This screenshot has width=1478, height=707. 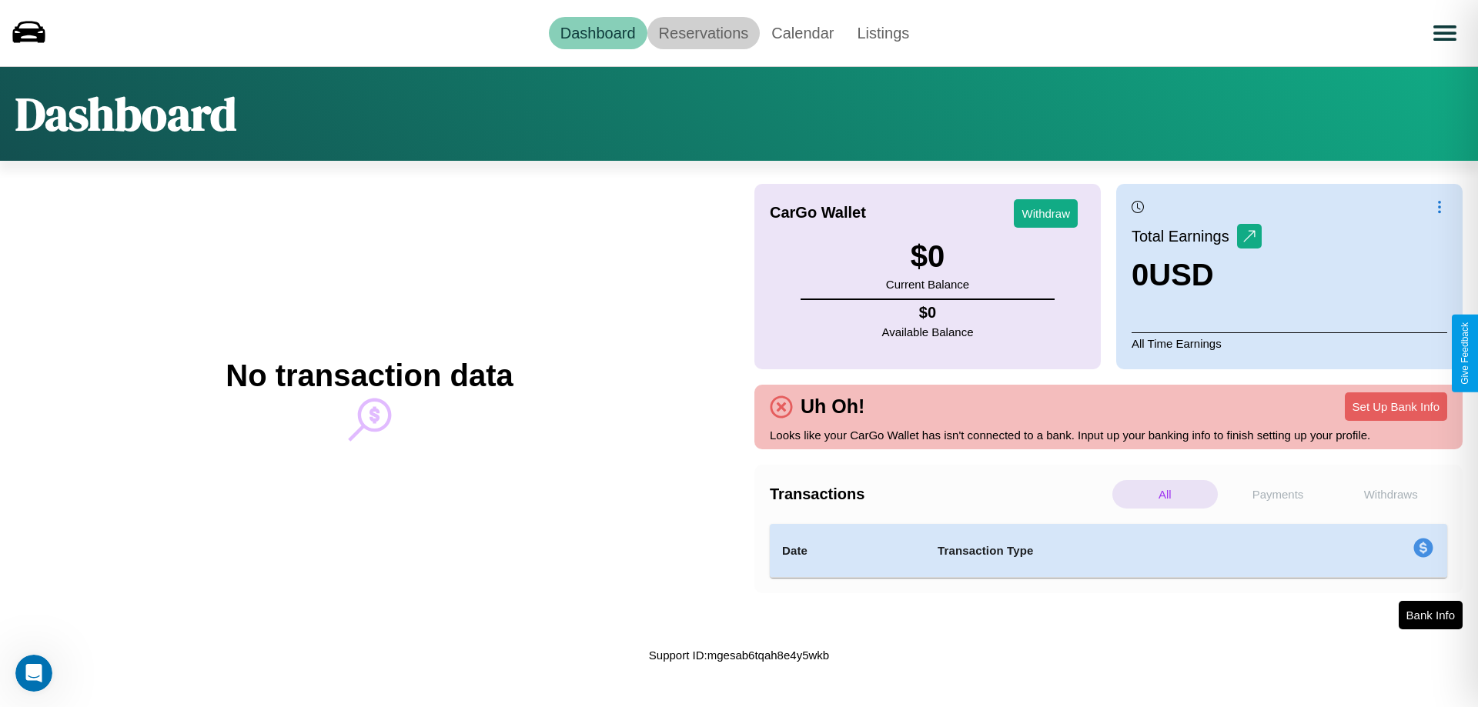 What do you see at coordinates (1109, 435) in the screenshot?
I see `p: Looks like your CarGo Wallet has isn't connected to a bank. Input up your banking info to finish ...` at bounding box center [1109, 435].